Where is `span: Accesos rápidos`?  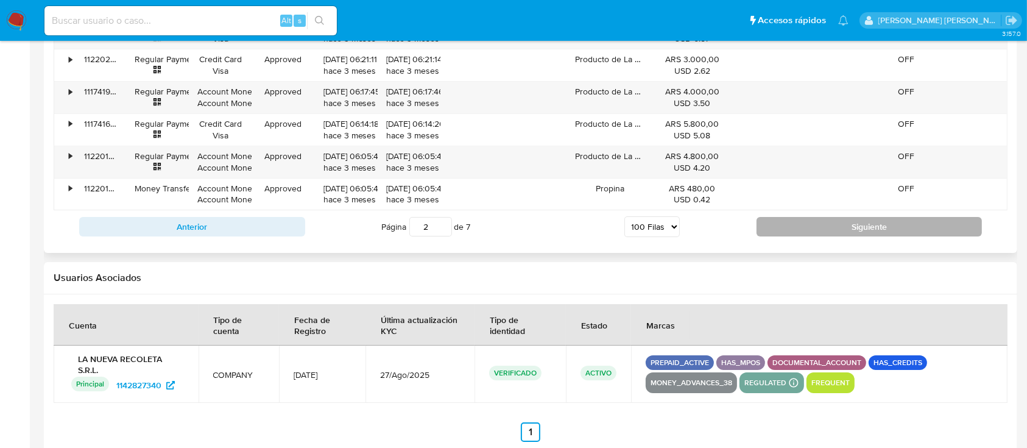
span: Accesos rápidos is located at coordinates (792, 20).